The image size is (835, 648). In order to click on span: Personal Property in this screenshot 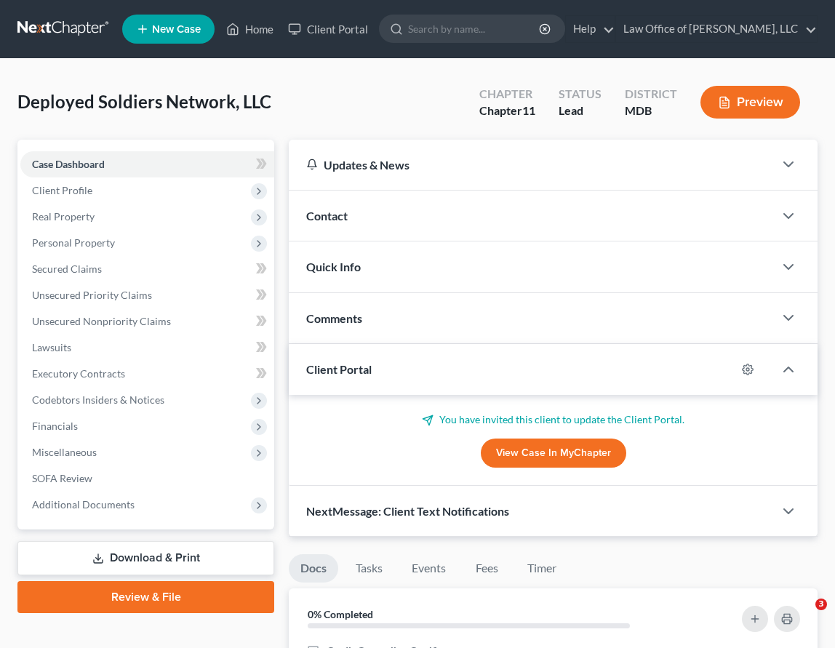, I will do `click(73, 242)`.